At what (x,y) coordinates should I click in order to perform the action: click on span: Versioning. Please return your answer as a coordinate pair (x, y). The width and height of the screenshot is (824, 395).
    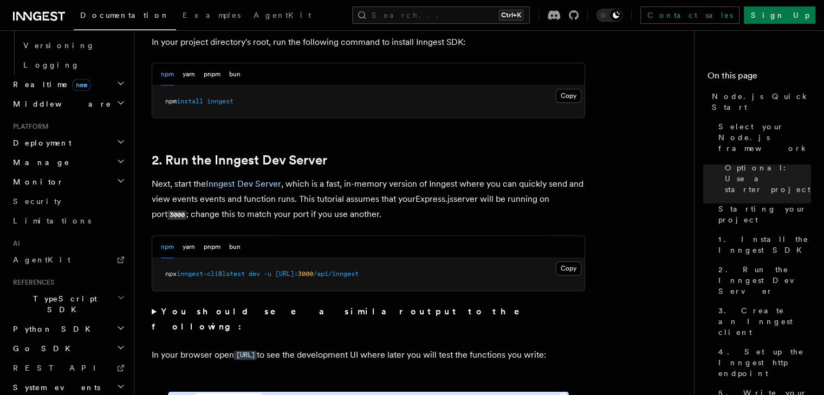
    Looking at the image, I should click on (59, 45).